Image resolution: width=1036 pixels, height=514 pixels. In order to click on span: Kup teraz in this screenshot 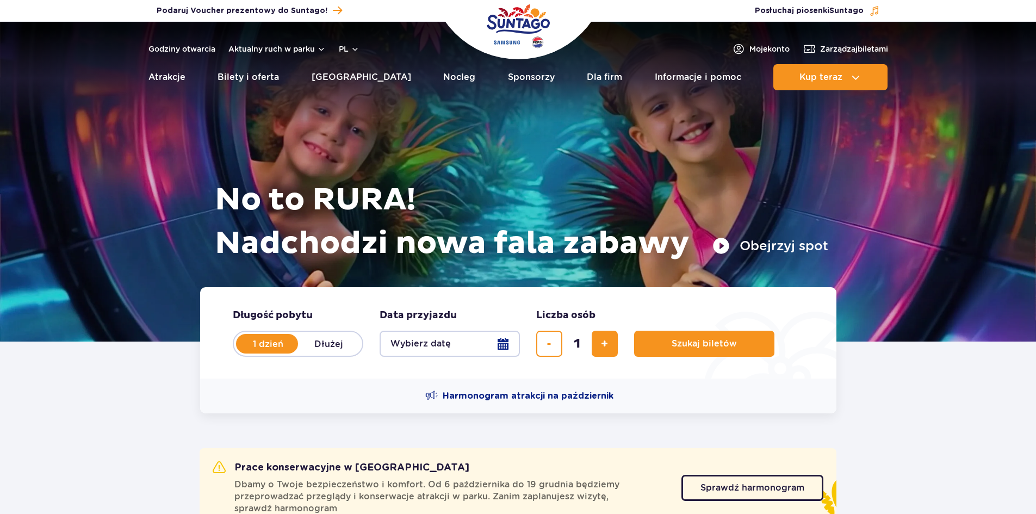, I will do `click(821, 77)`.